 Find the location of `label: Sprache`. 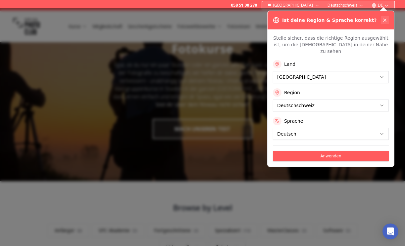

label: Sprache is located at coordinates (293, 121).